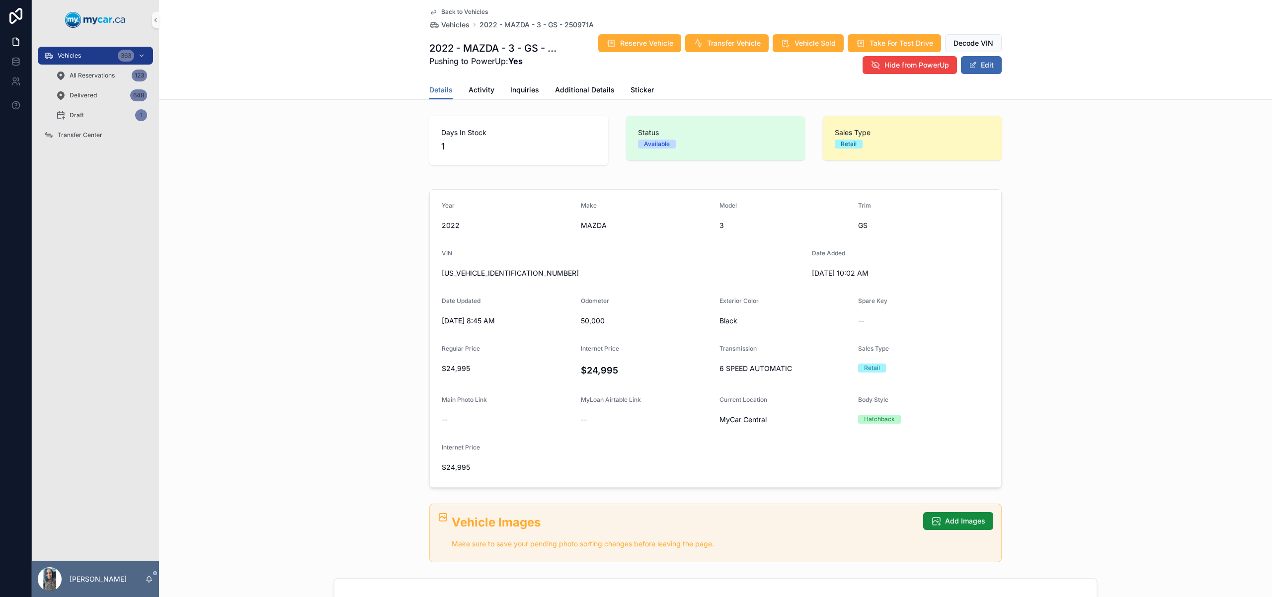 The image size is (1272, 597). I want to click on div: 648, so click(139, 95).